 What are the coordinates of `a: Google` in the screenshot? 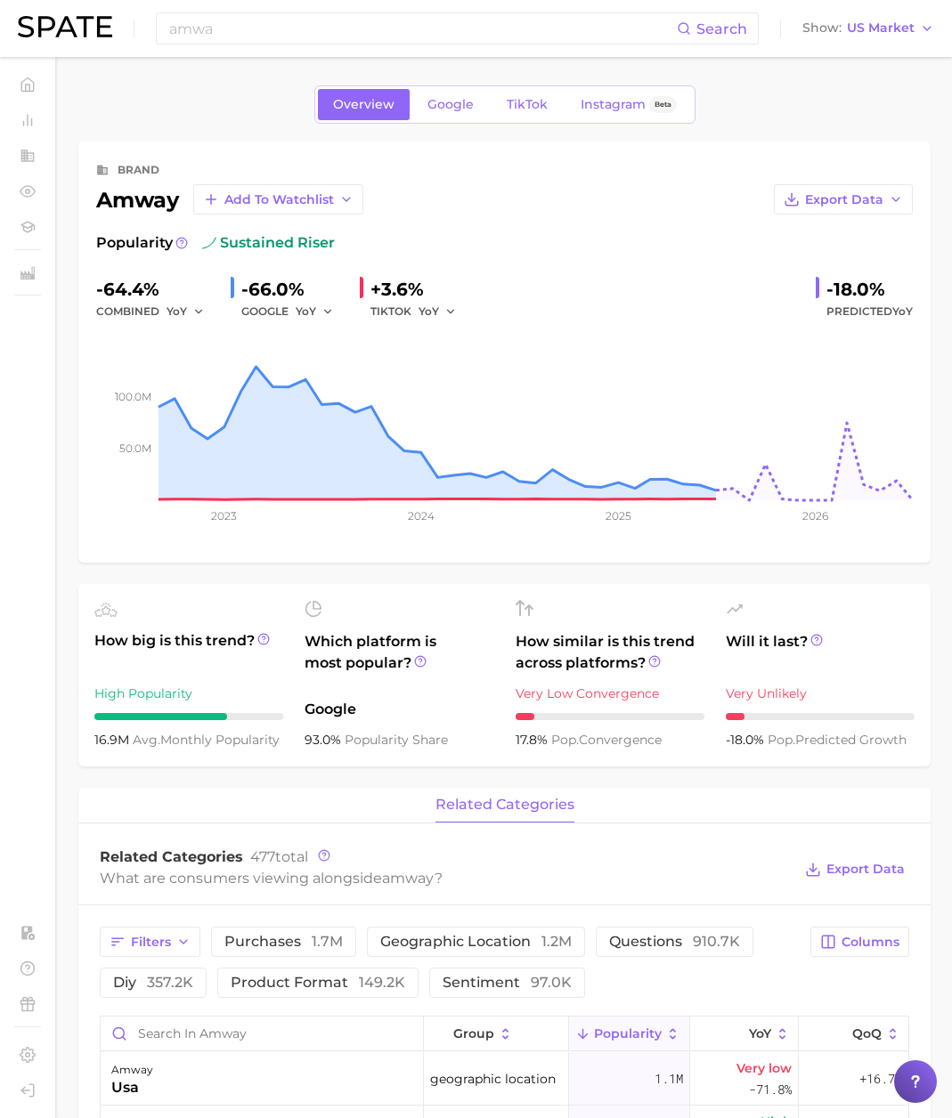 It's located at (450, 104).